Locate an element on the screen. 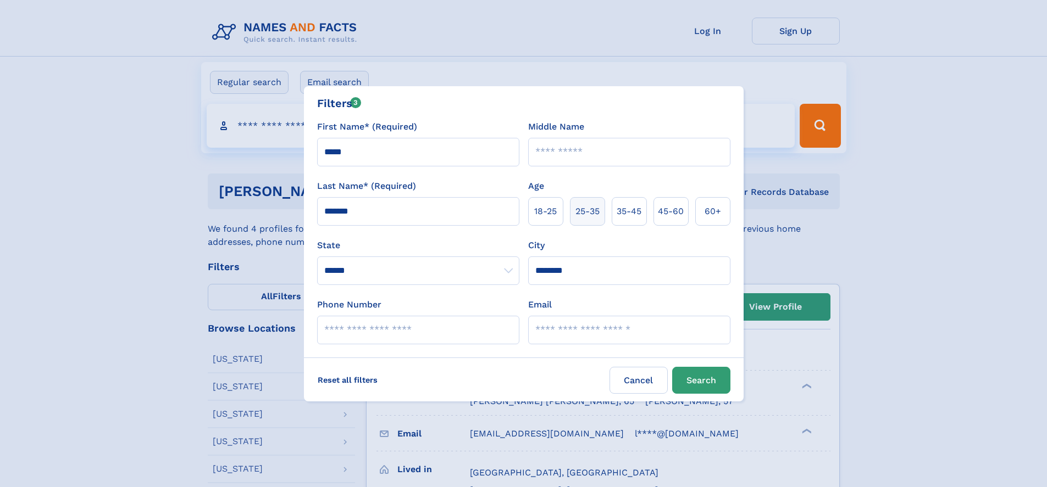 The height and width of the screenshot is (487, 1047). span: 45‑60 is located at coordinates (670, 212).